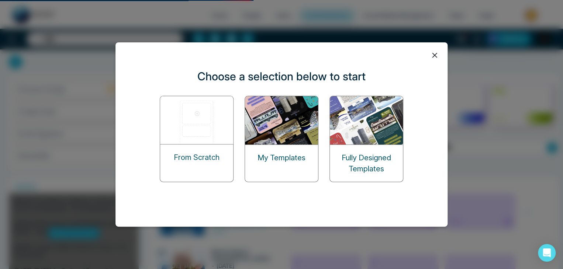  Describe the element at coordinates (546, 253) in the screenshot. I see `div: Open Intercom Messenger` at that location.